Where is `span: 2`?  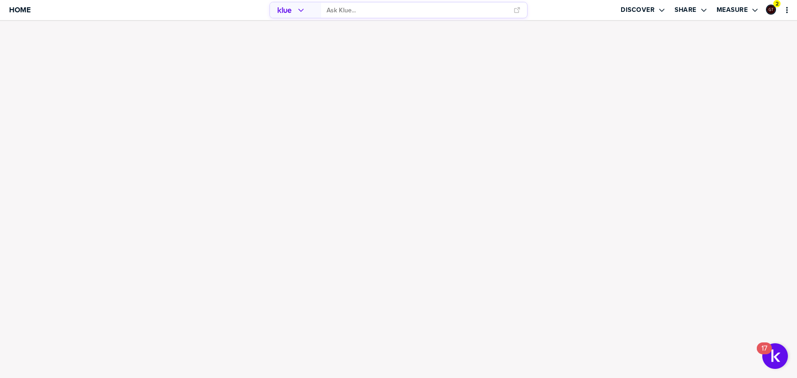
span: 2 is located at coordinates (777, 4).